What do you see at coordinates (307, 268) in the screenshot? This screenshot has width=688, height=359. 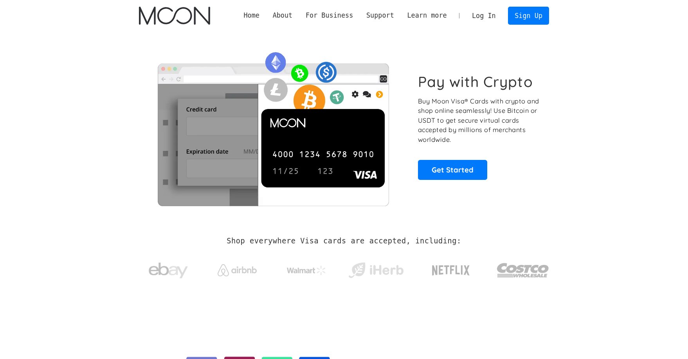 I see `a: Walmart` at bounding box center [307, 268].